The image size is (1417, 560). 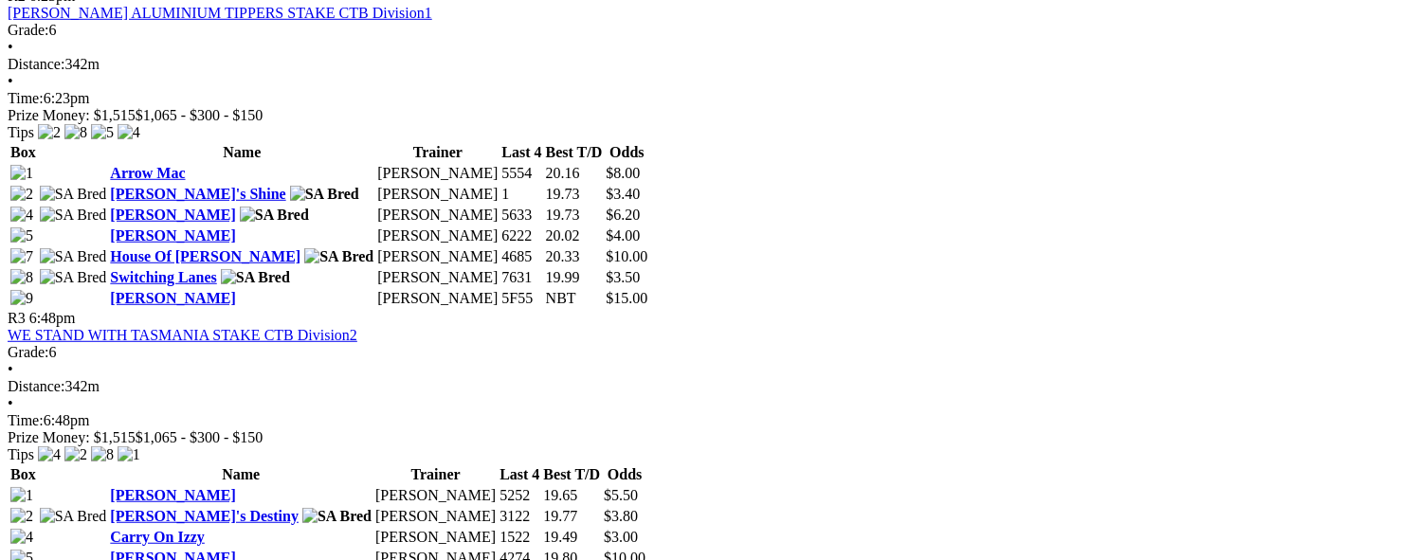 I want to click on td: NBT, so click(x=574, y=298).